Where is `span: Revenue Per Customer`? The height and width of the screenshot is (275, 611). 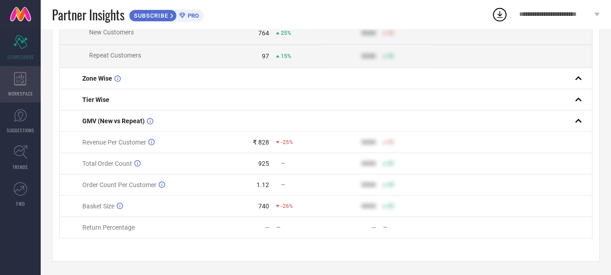
span: Revenue Per Customer is located at coordinates (114, 142).